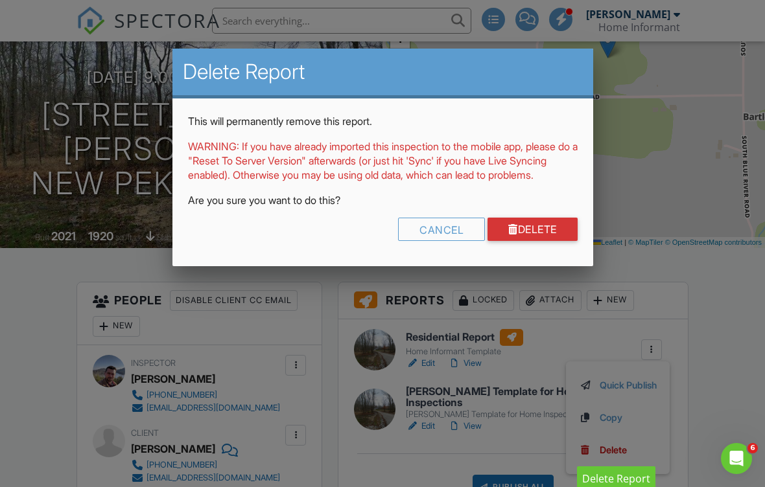 This screenshot has width=765, height=487. Describe the element at coordinates (382, 121) in the screenshot. I see `p: This will permanently remove this report.` at that location.